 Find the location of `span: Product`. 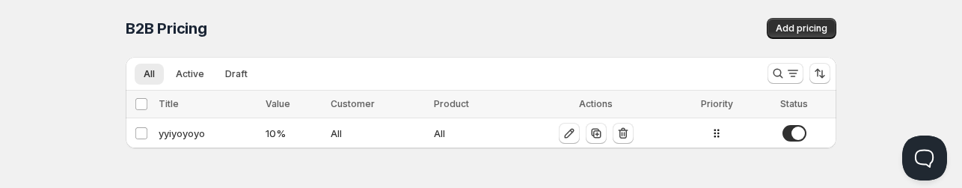

span: Product is located at coordinates (451, 103).